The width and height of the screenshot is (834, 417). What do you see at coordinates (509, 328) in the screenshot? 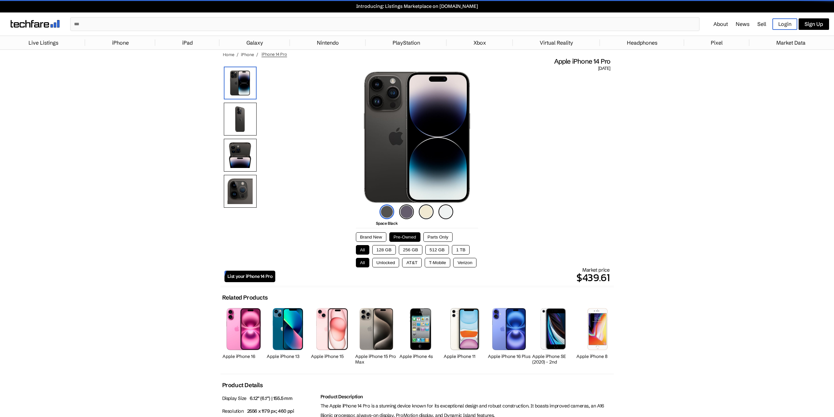
I see `img: iPhone 16 Plus` at bounding box center [509, 328].